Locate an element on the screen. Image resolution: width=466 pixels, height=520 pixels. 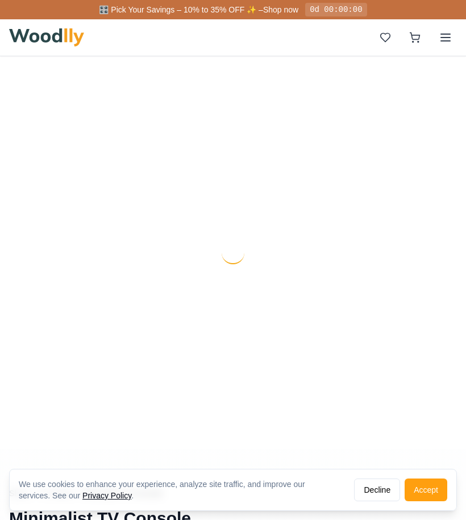
div: We use cookies to enhance your experience, analyze site traffic, and improve our services. See our . is located at coordinates (182, 490).